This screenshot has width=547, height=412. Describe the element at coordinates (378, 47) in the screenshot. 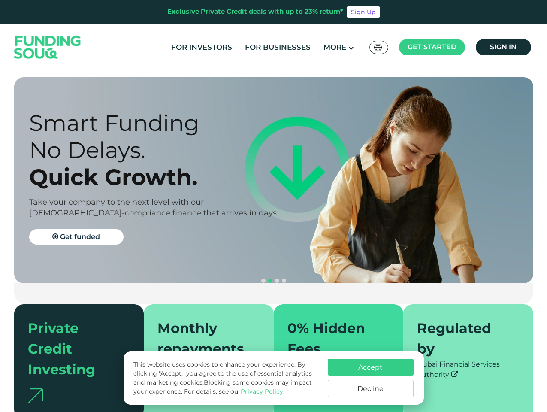

I see `img: SA Flag` at that location.